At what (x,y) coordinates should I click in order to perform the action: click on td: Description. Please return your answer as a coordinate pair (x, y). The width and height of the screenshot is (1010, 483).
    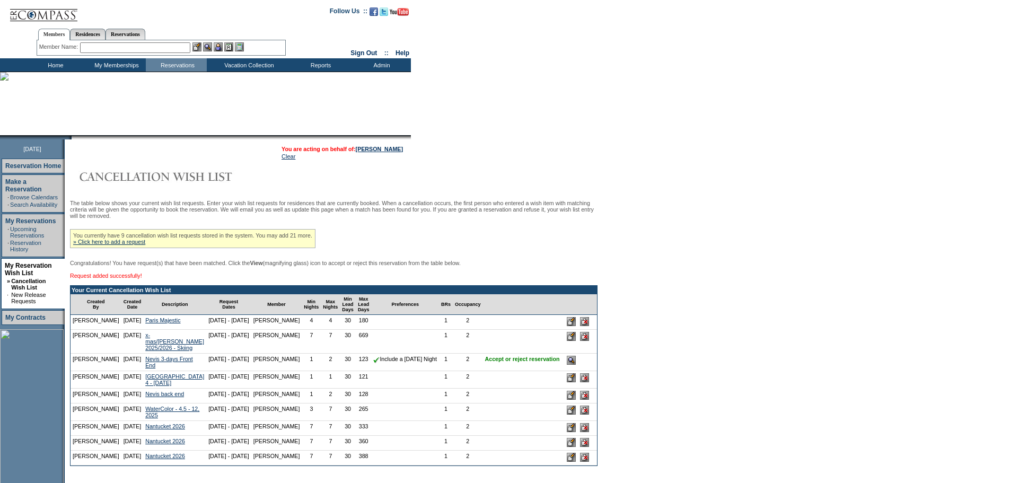
    Looking at the image, I should click on (174, 304).